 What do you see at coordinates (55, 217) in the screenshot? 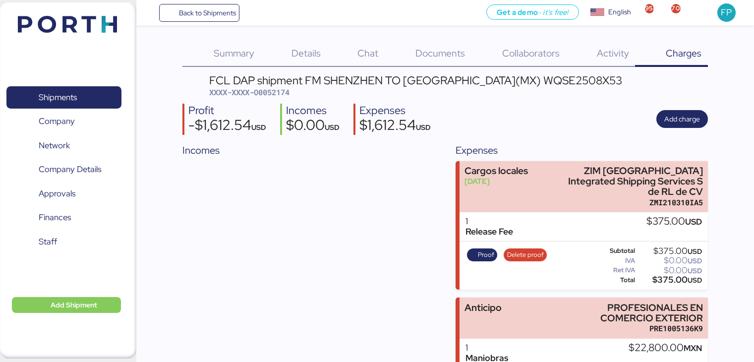
I see `span: Finances` at bounding box center [55, 217].